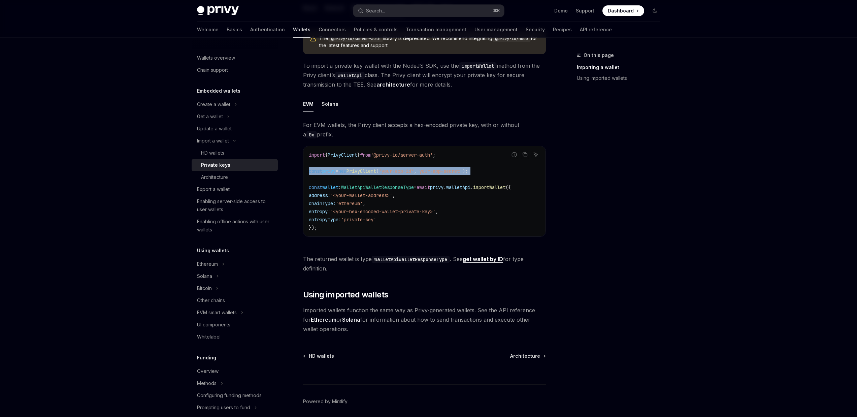 This screenshot has height=417, width=857. I want to click on div: Methods, so click(207, 383).